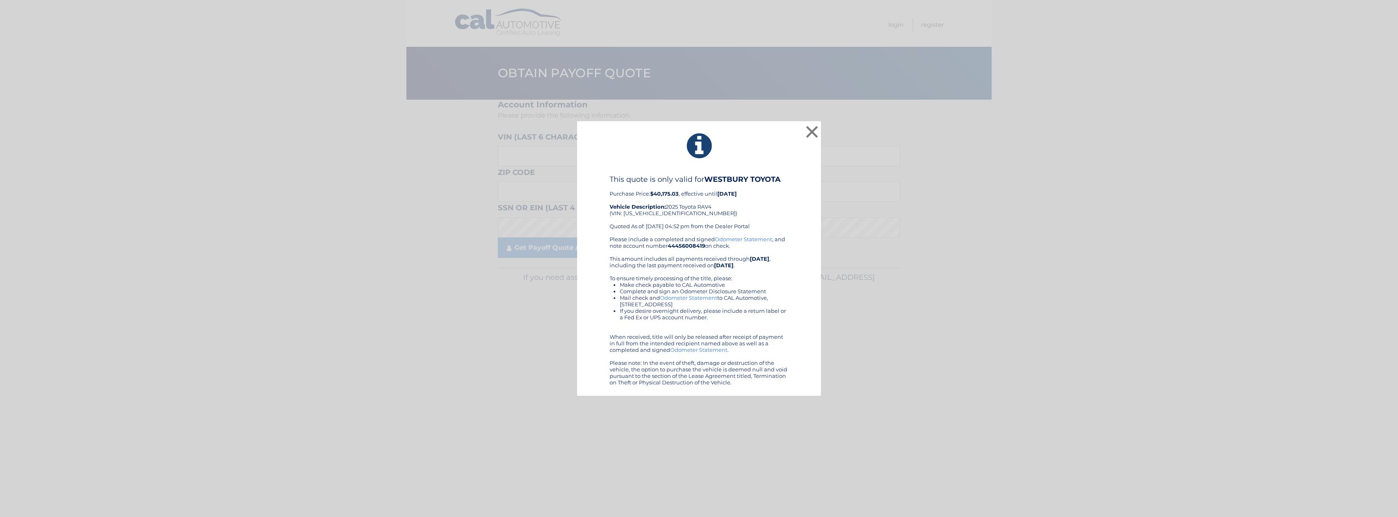 The height and width of the screenshot is (517, 1398). I want to click on strong: Vehicle Description:, so click(638, 207).